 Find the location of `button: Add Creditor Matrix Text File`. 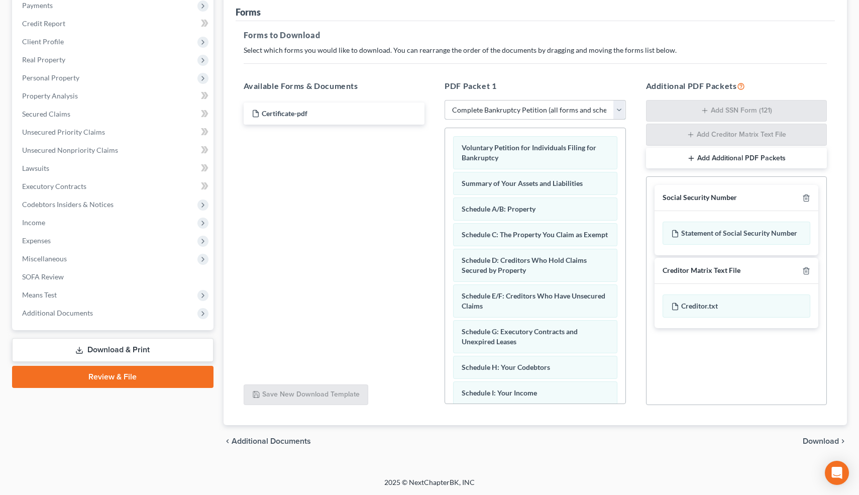

button: Add Creditor Matrix Text File is located at coordinates (737, 135).